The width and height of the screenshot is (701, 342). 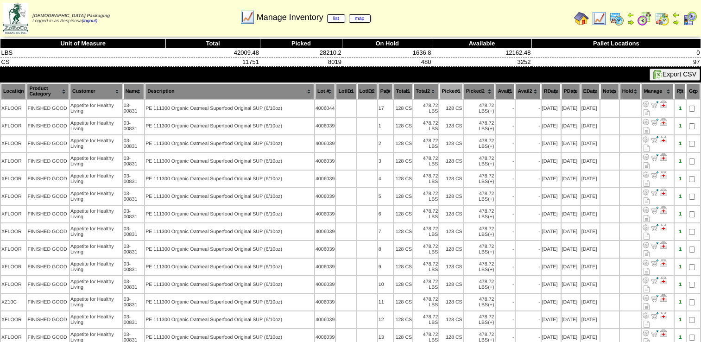 What do you see at coordinates (505, 91) in the screenshot?
I see `th: Avail1` at bounding box center [505, 91].